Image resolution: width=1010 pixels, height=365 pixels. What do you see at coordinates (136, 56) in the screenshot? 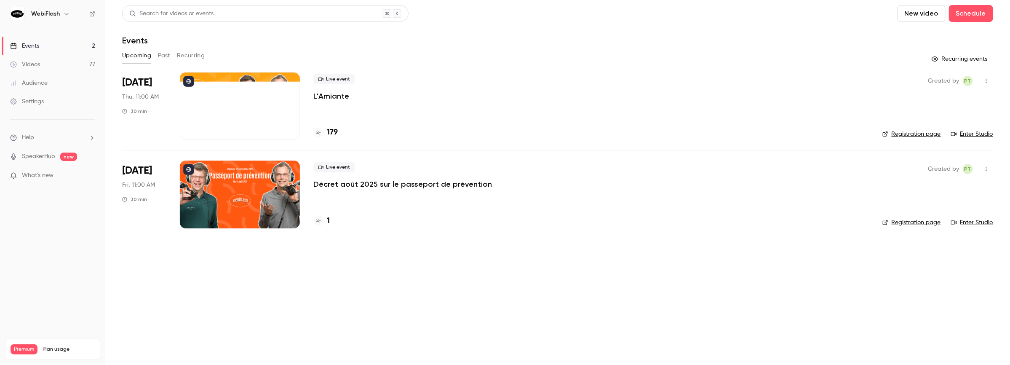
I see `button: Upcoming` at bounding box center [136, 56].